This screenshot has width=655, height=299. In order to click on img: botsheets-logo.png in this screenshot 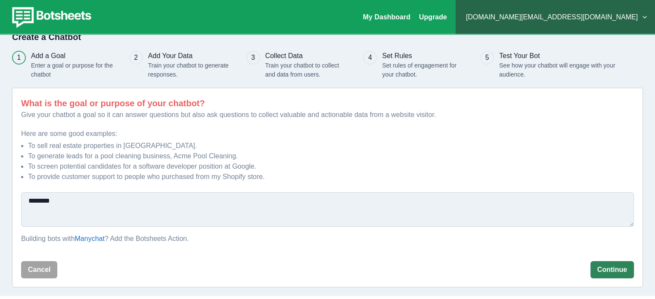, I will do `click(50, 17)`.